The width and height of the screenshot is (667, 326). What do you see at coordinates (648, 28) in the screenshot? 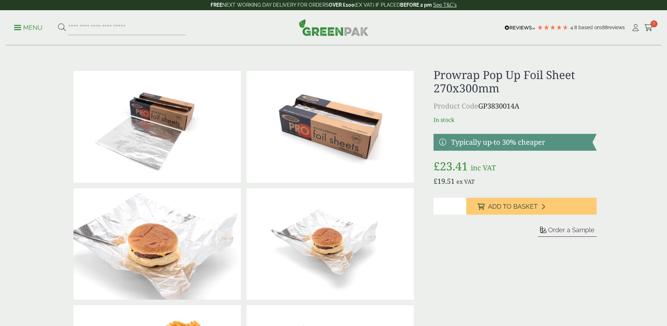
I see `a: 0` at bounding box center [648, 28].